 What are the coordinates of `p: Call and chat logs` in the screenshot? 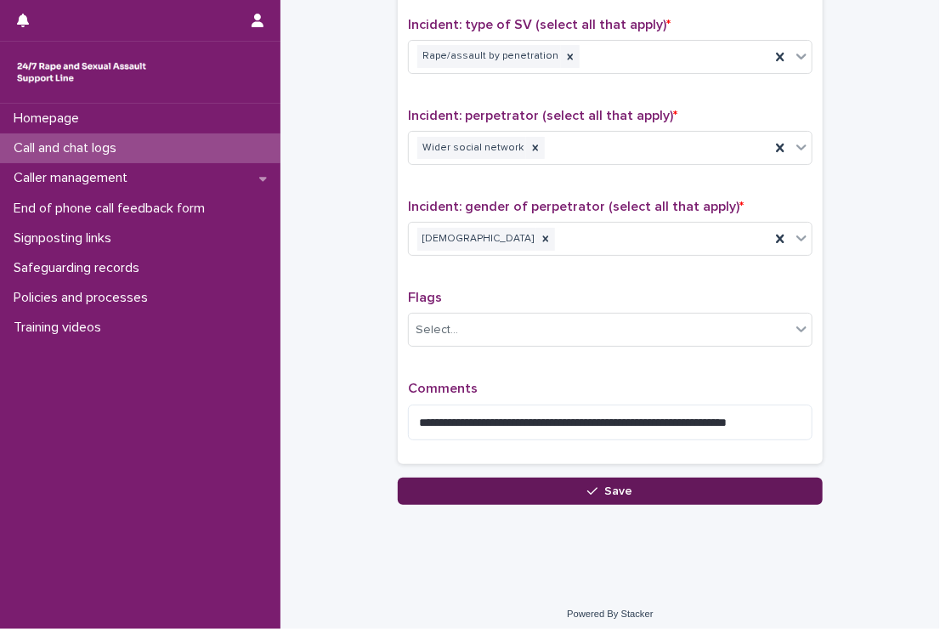 It's located at (68, 148).